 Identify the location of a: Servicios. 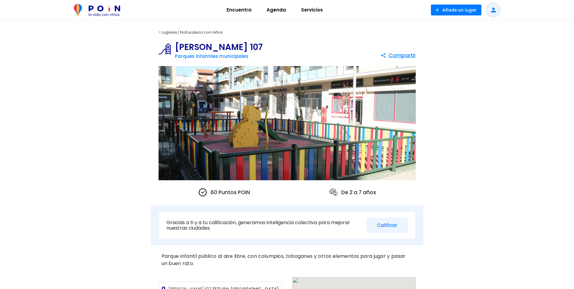
(312, 10).